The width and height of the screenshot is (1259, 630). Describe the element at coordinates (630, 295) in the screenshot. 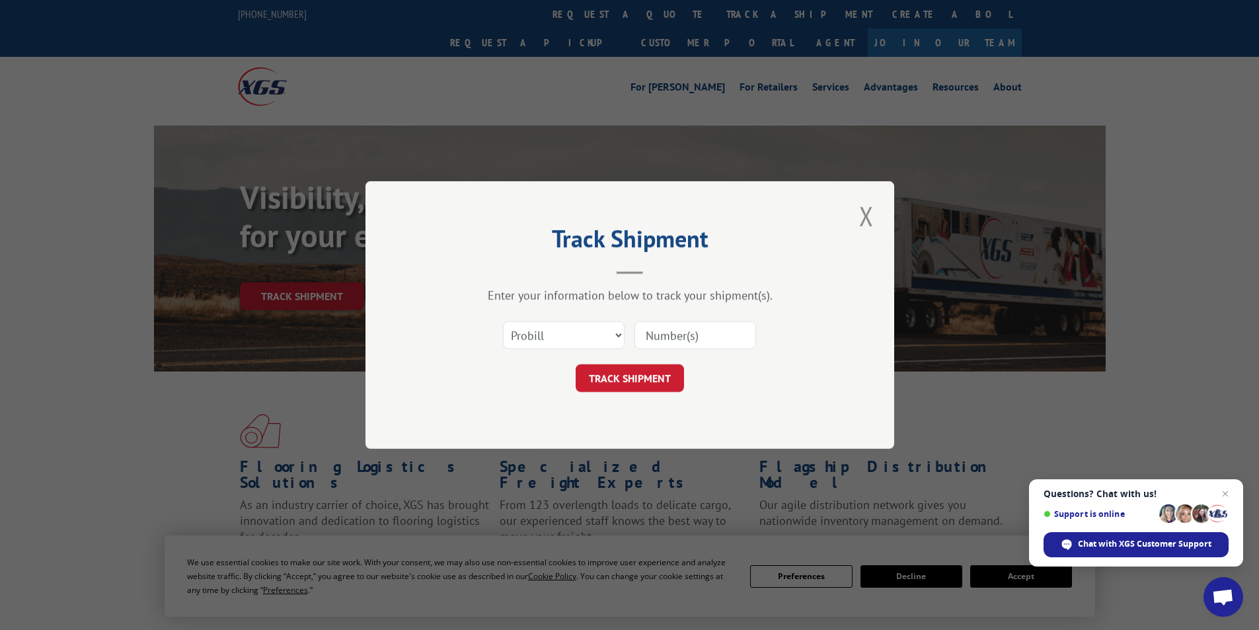

I see `div: Enter your information below to track your shipment(s).` at that location.